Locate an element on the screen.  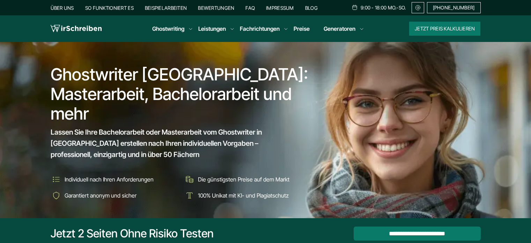
a: FAQ is located at coordinates (250, 8).